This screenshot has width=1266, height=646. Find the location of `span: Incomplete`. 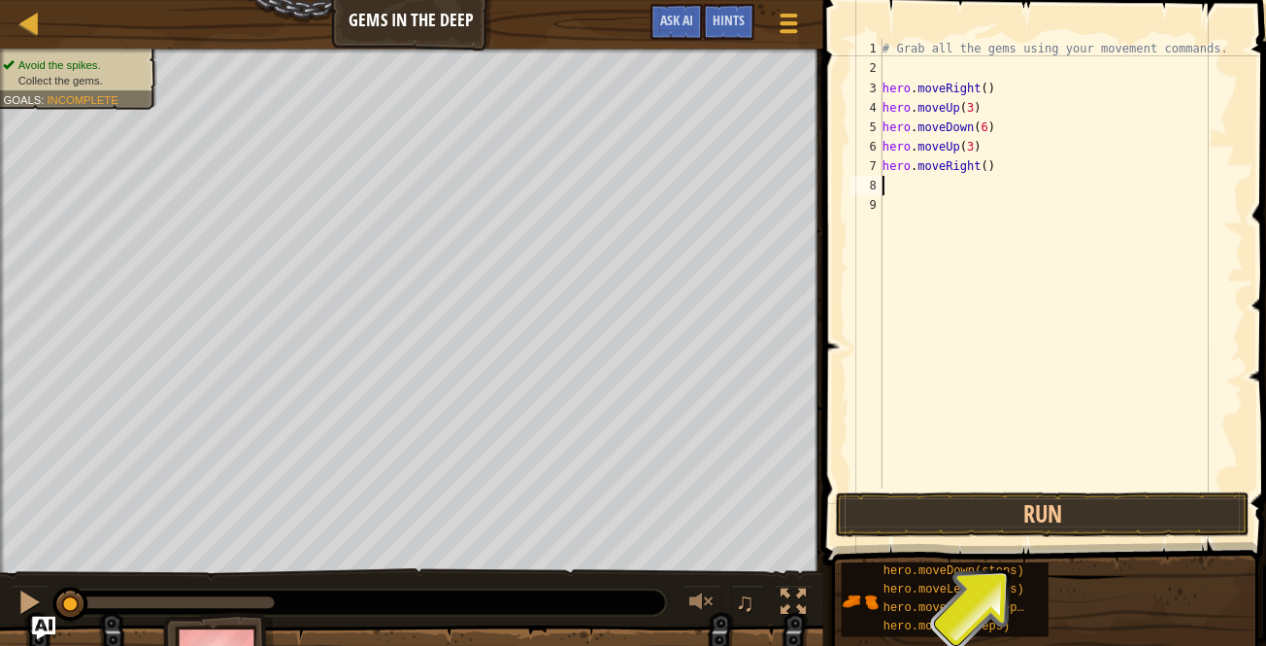

span: Incomplete is located at coordinates (82, 99).